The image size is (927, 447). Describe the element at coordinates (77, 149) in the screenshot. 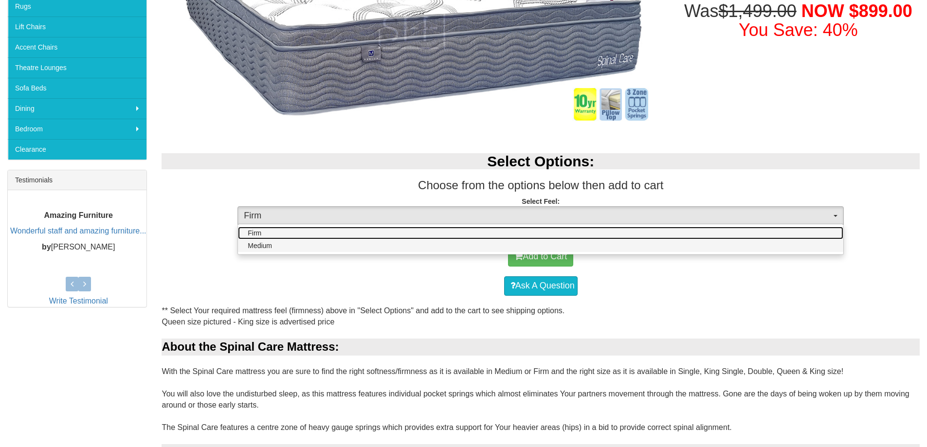

I see `a: Clearance` at that location.